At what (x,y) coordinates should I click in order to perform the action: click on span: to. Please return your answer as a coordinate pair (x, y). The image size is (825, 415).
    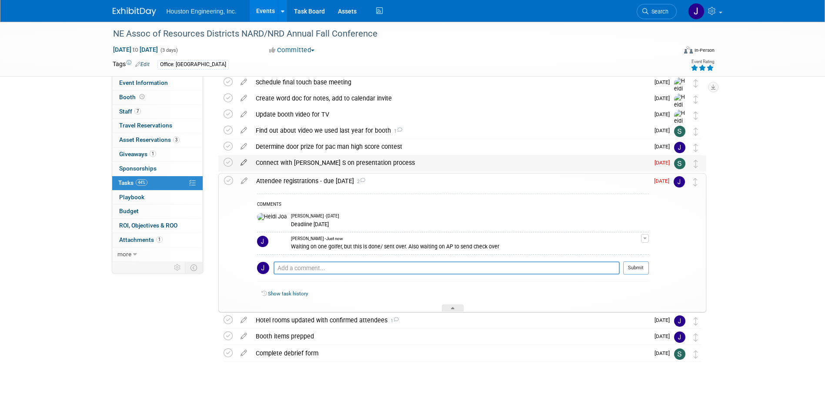
    Looking at the image, I should click on (135, 50).